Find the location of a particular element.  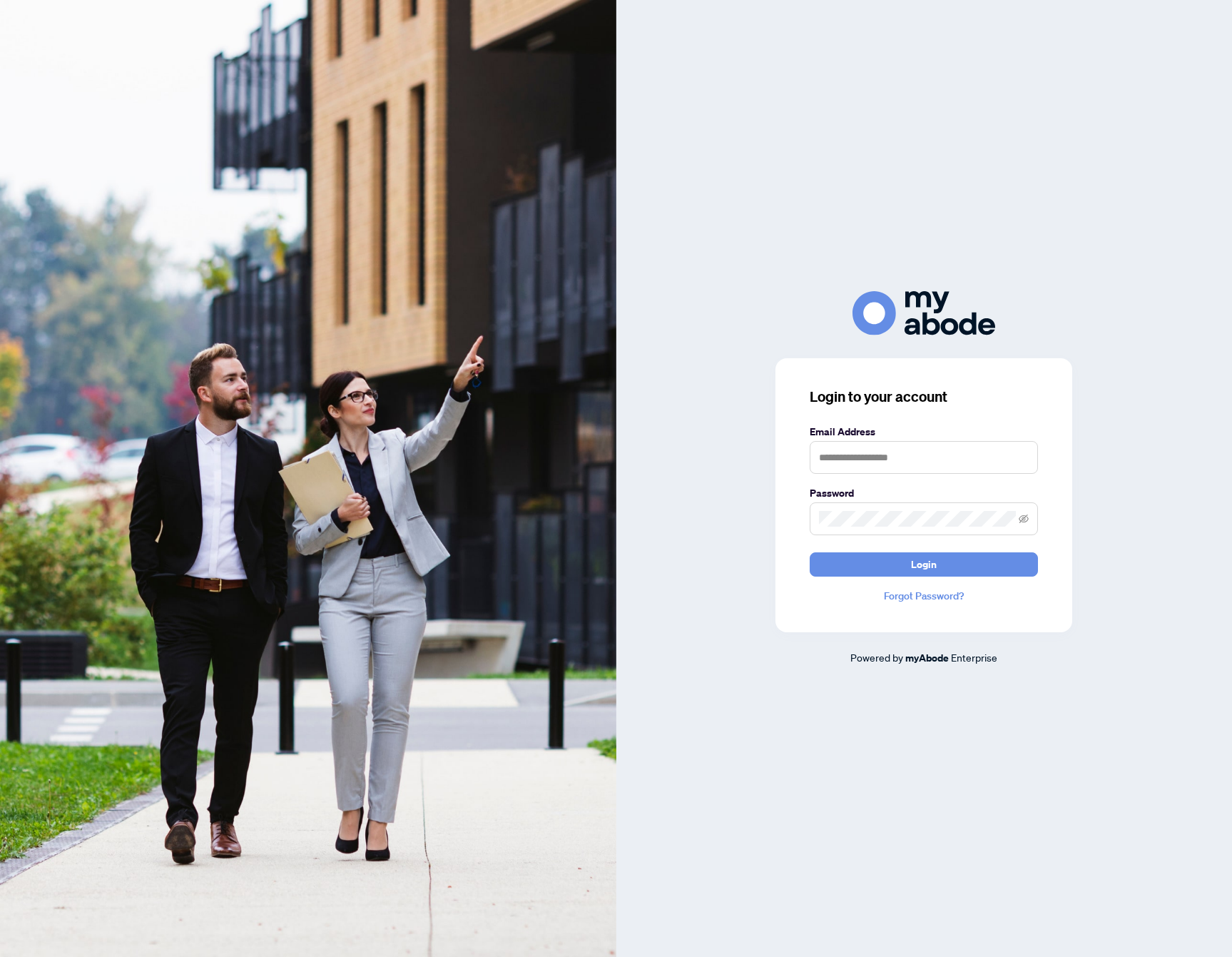

a: Forgot Password? is located at coordinates (924, 596).